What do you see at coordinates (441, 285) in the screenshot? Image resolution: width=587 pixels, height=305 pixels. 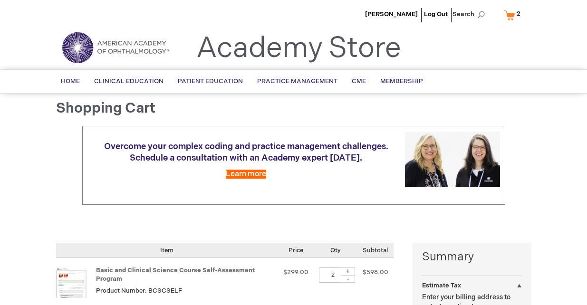 I see `strong: Estimate Tax` at bounding box center [441, 285].